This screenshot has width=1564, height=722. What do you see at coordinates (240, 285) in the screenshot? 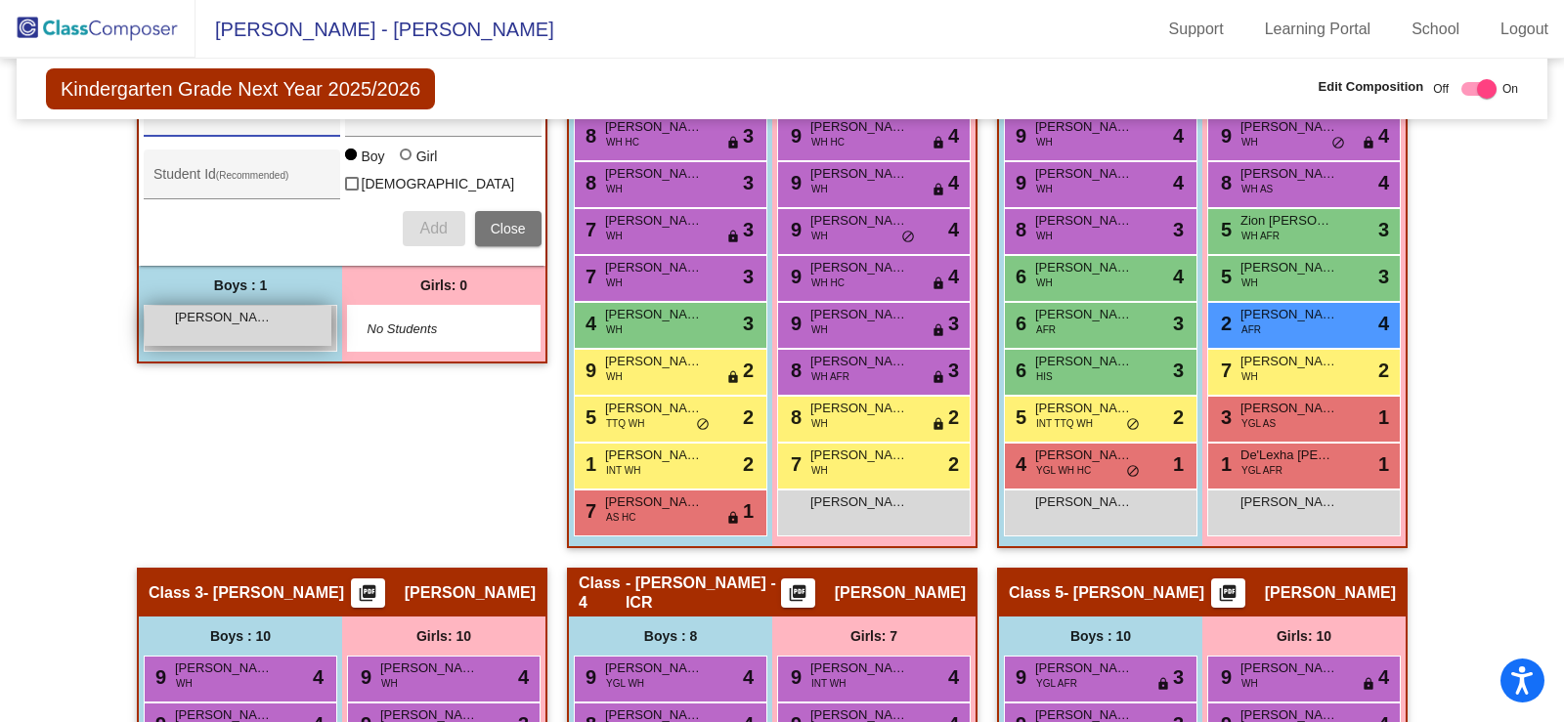
I see `div: Boys : 1` at bounding box center [240, 285].